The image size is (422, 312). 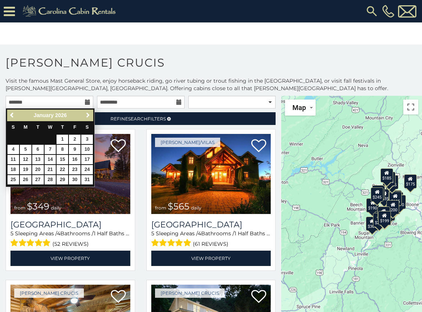 What do you see at coordinates (13, 127) in the screenshot?
I see `span: Sunday` at bounding box center [13, 127].